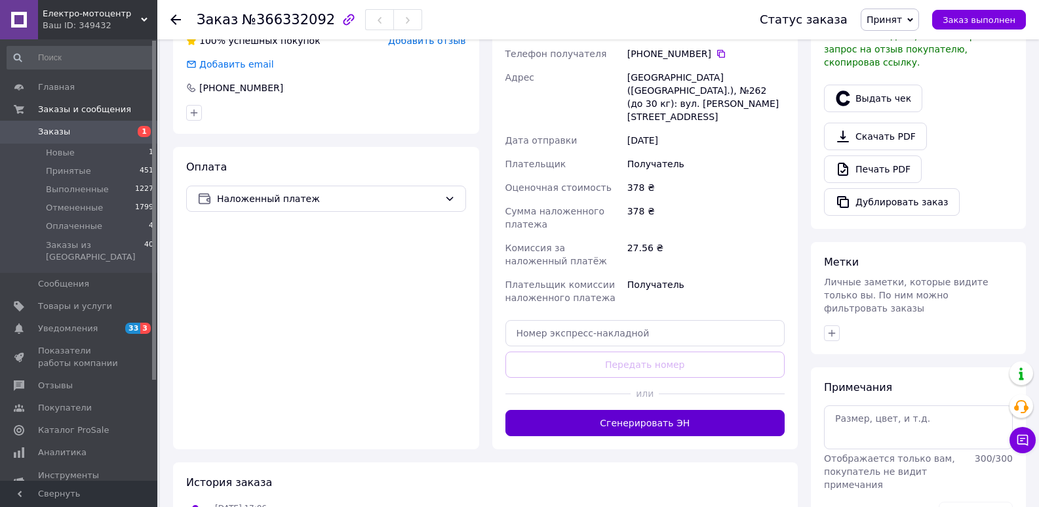  Describe the element at coordinates (885, 20) in the screenshot. I see `span: Принят` at that location.